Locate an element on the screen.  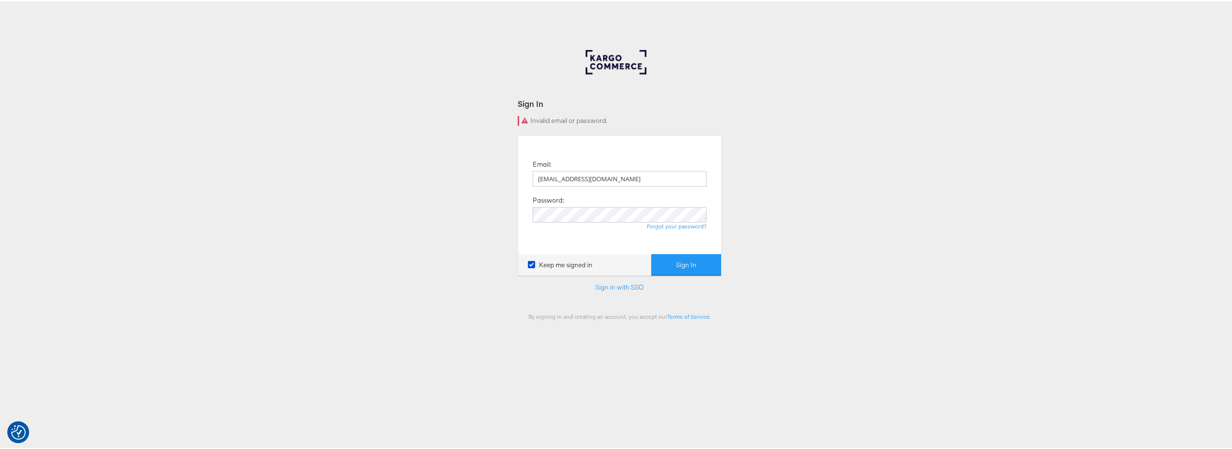
label: Keep me signed in is located at coordinates (560, 263).